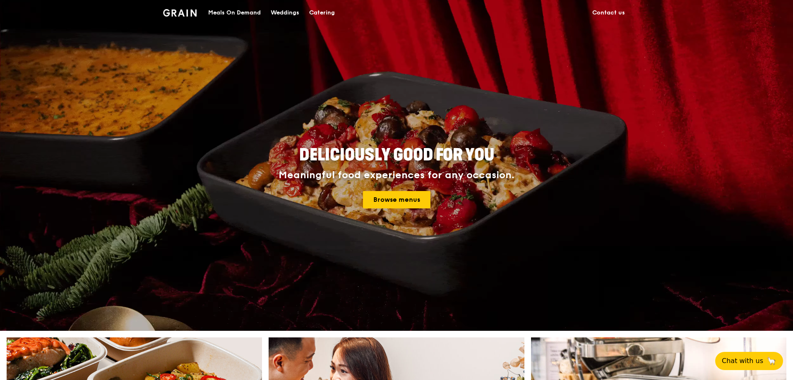 This screenshot has width=793, height=380. What do you see at coordinates (608, 13) in the screenshot?
I see `a: Contact us` at bounding box center [608, 13].